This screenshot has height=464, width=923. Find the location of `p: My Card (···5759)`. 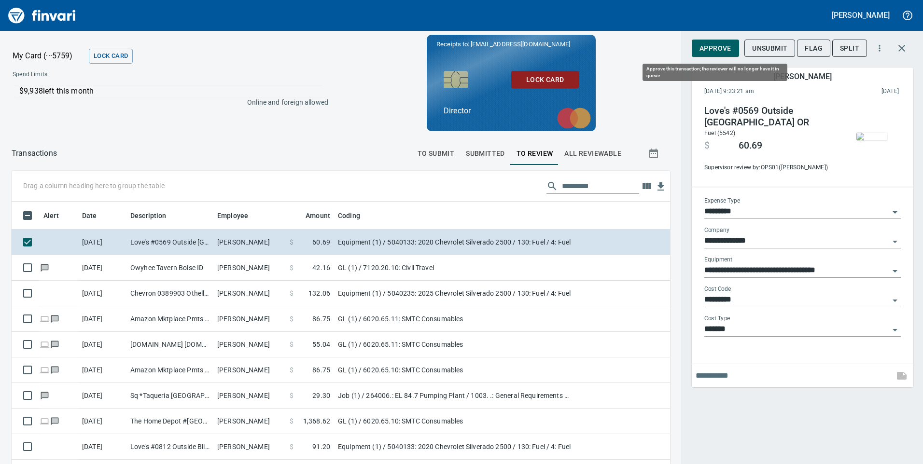

p: My Card (···5759) is located at coordinates (49, 56).